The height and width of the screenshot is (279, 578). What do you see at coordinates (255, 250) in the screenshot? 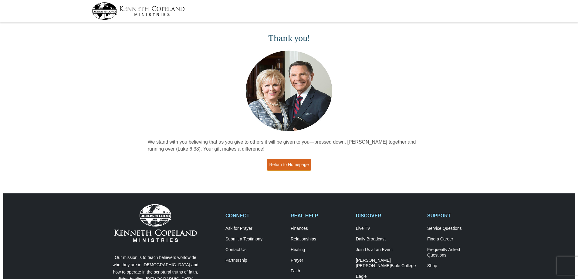
I see `a: Contact Us` at bounding box center [255, 250].